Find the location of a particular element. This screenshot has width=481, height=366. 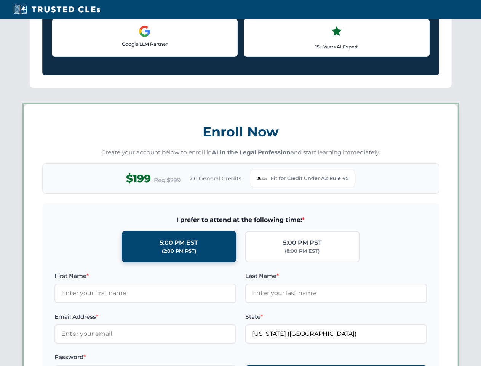

span: 2.0 General Credits is located at coordinates (216, 178).